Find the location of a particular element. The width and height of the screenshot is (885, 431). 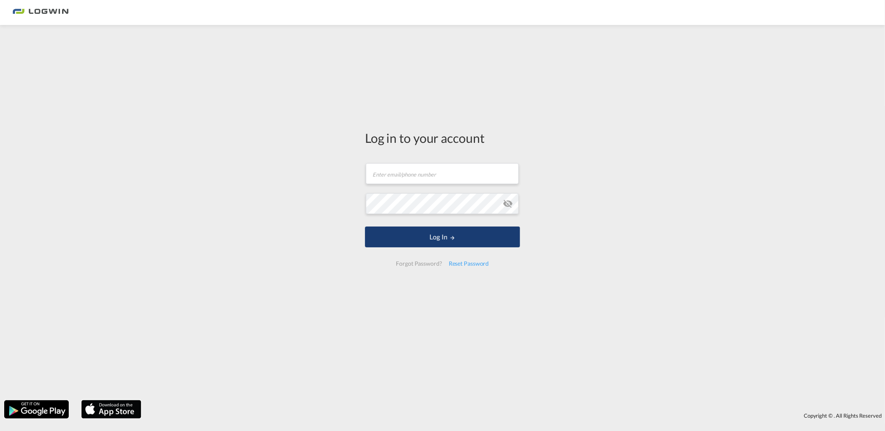

md-icon: icon-eye-off is located at coordinates (508, 204).